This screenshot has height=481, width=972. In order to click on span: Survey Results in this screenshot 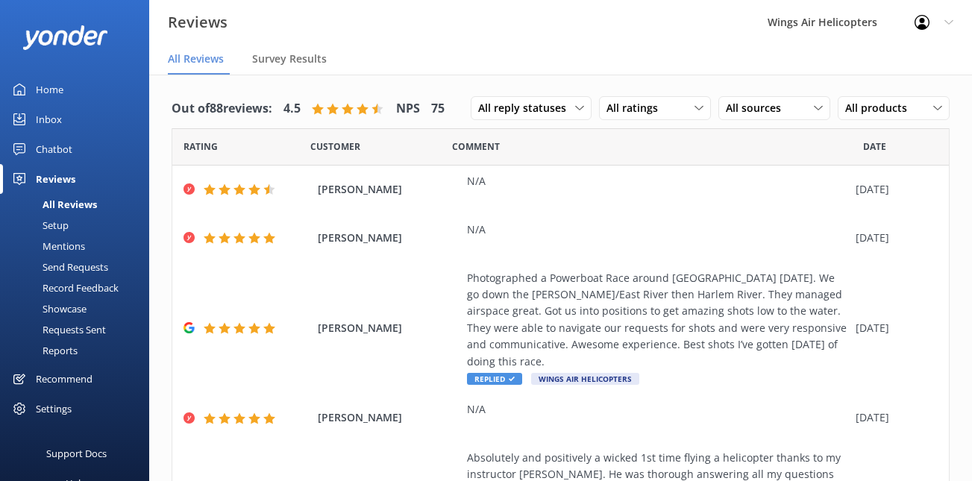, I will do `click(290, 59)`.